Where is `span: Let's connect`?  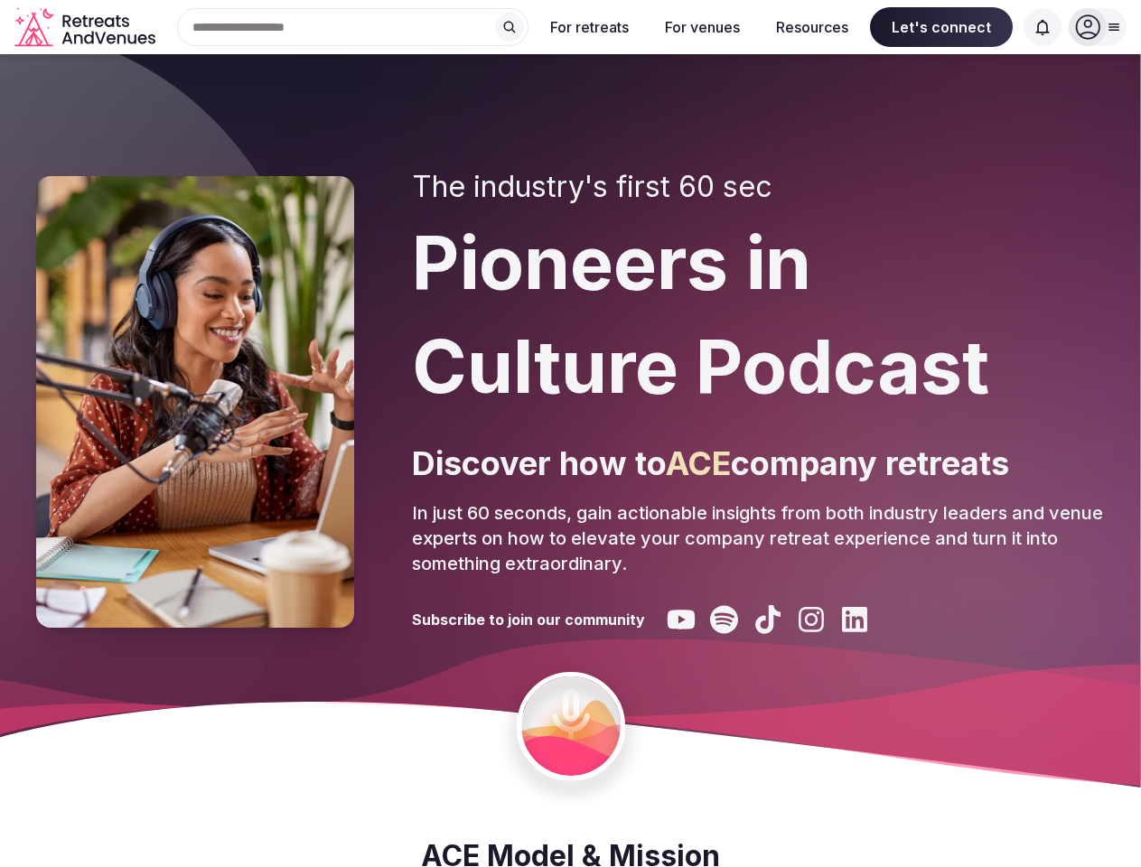
span: Let's connect is located at coordinates (941, 27).